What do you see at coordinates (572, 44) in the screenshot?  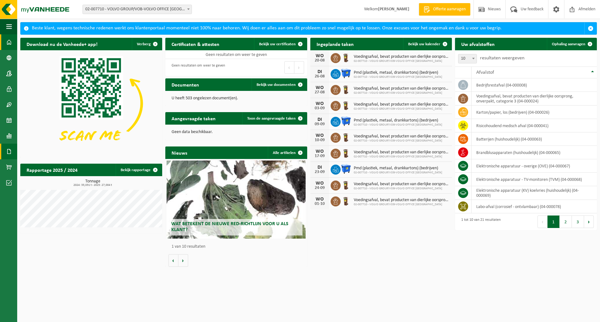 I see `a: Ophaling aanvragen` at bounding box center [572, 44].